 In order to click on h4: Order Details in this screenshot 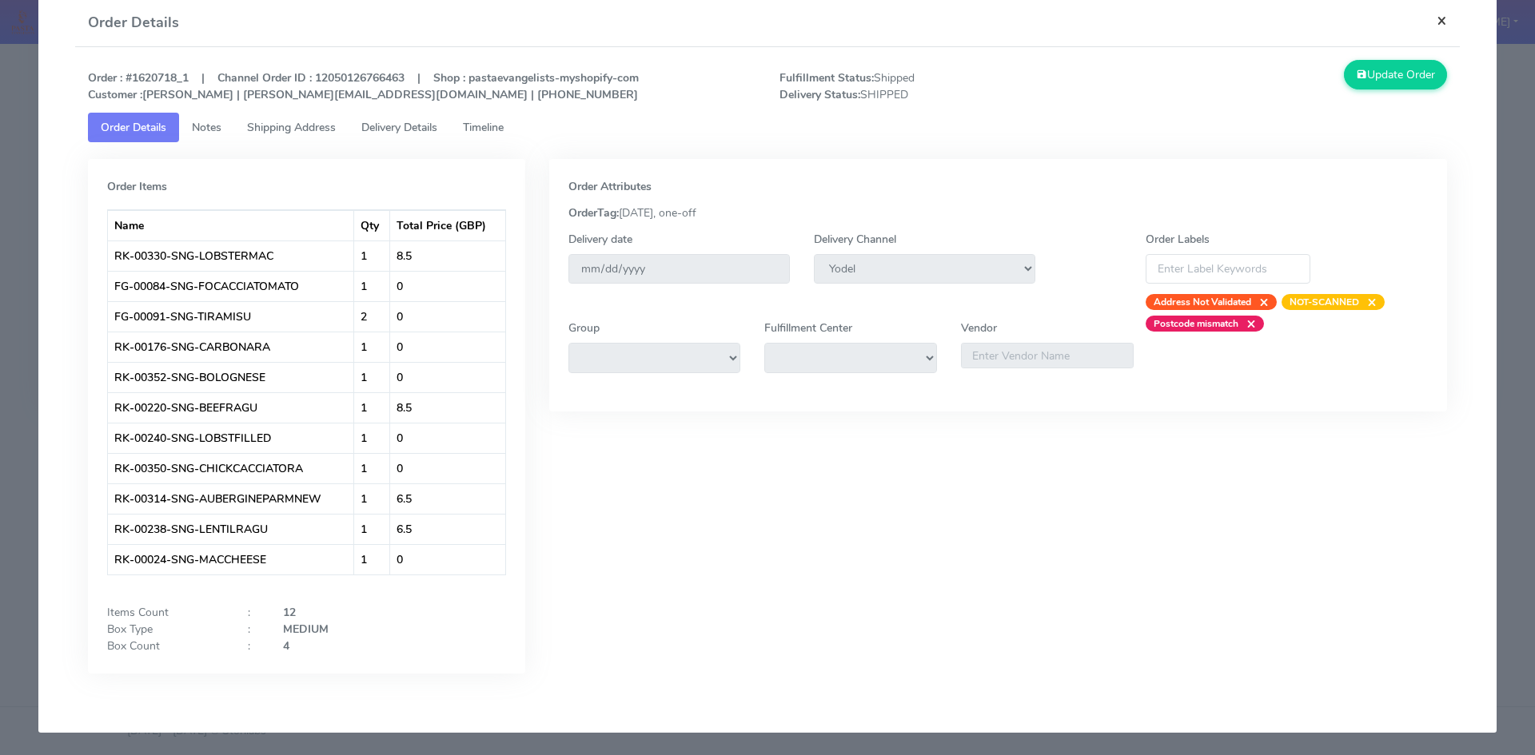, I will do `click(133, 22)`.